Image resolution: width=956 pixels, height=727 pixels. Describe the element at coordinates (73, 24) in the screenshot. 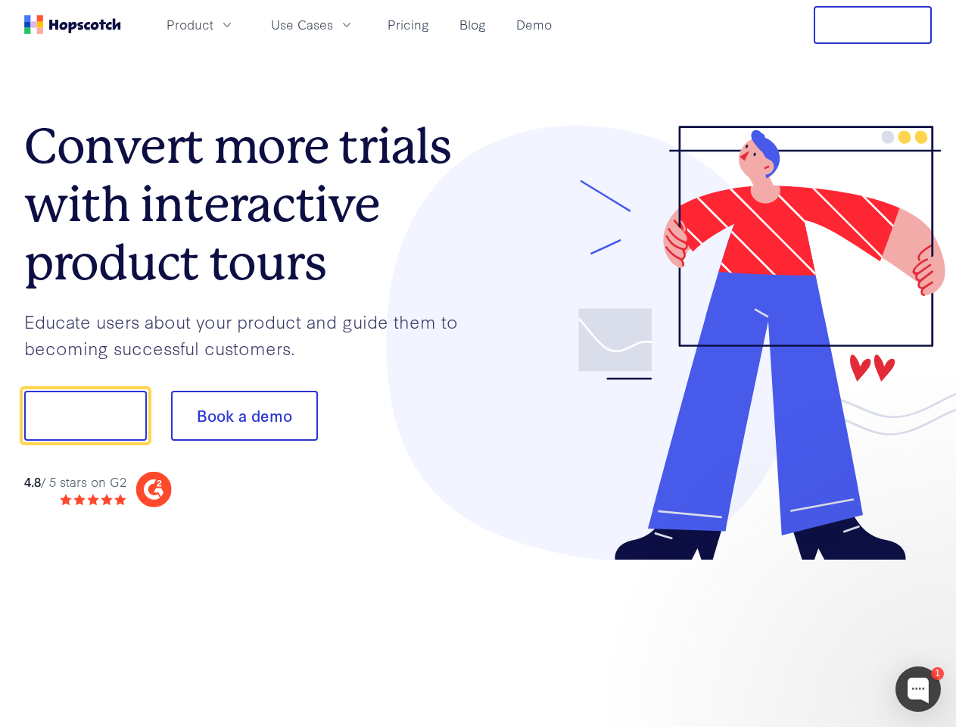

I see `a: Home` at that location.